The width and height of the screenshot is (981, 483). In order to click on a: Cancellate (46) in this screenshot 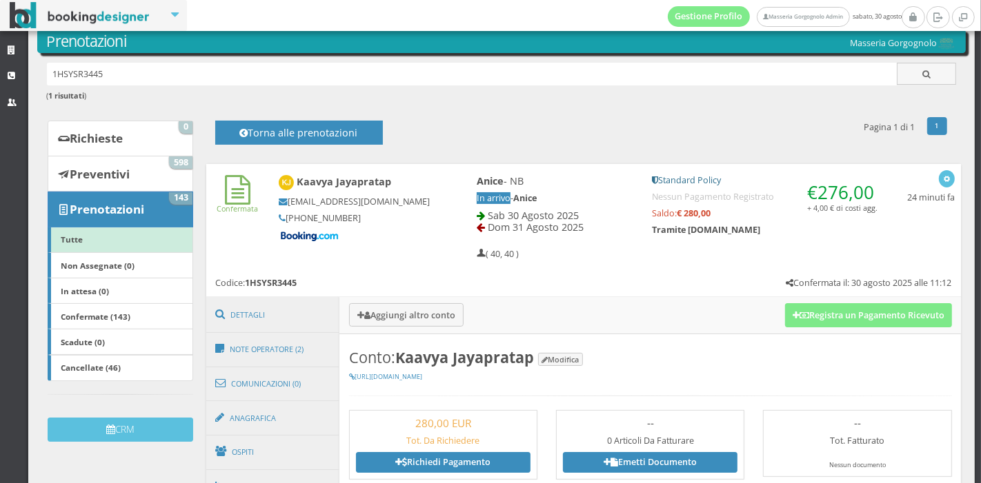, I will do `click(120, 368)`.